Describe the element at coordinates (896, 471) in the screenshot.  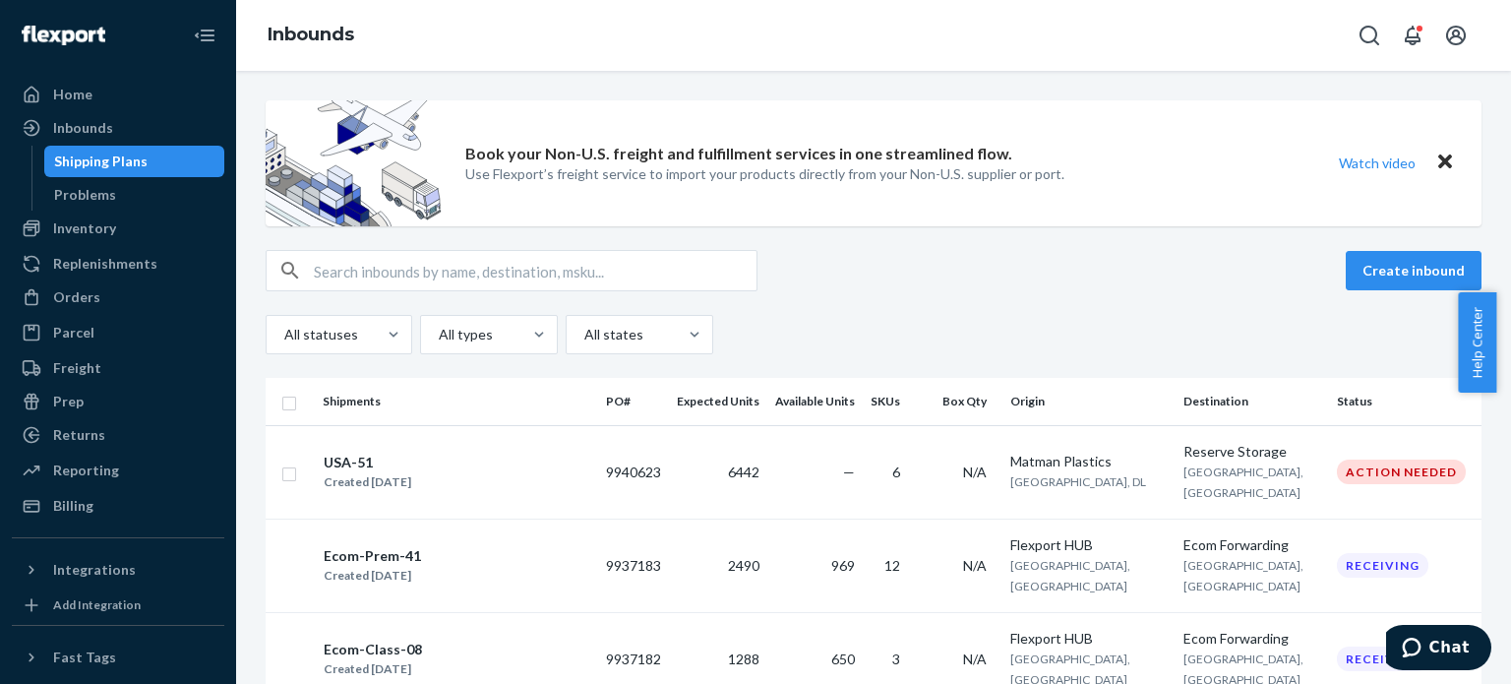
I see `span: 6` at that location.